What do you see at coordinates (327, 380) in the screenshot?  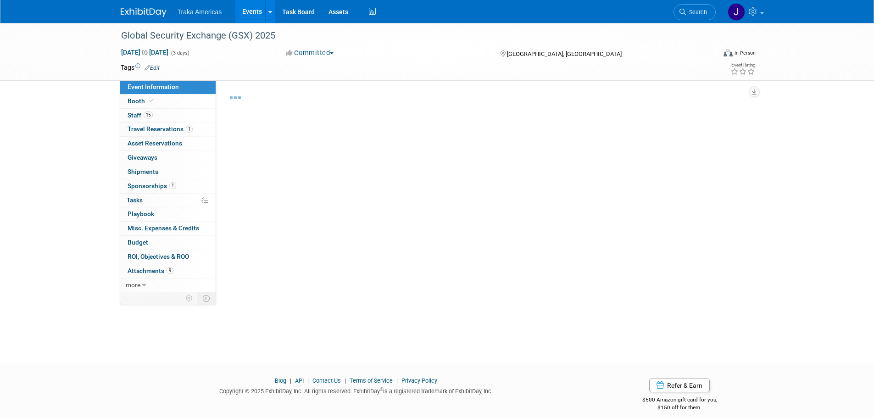 I see `a: Contact Us` at bounding box center [327, 380].